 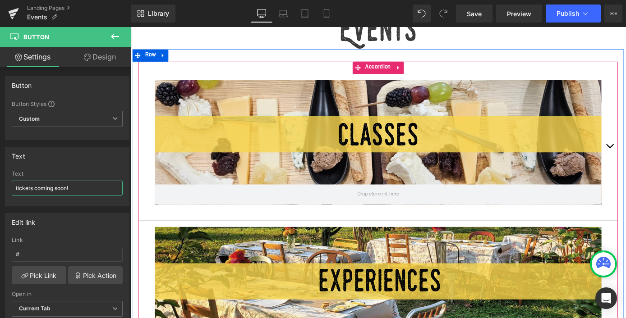 I want to click on a: Tablet, so click(x=305, y=14).